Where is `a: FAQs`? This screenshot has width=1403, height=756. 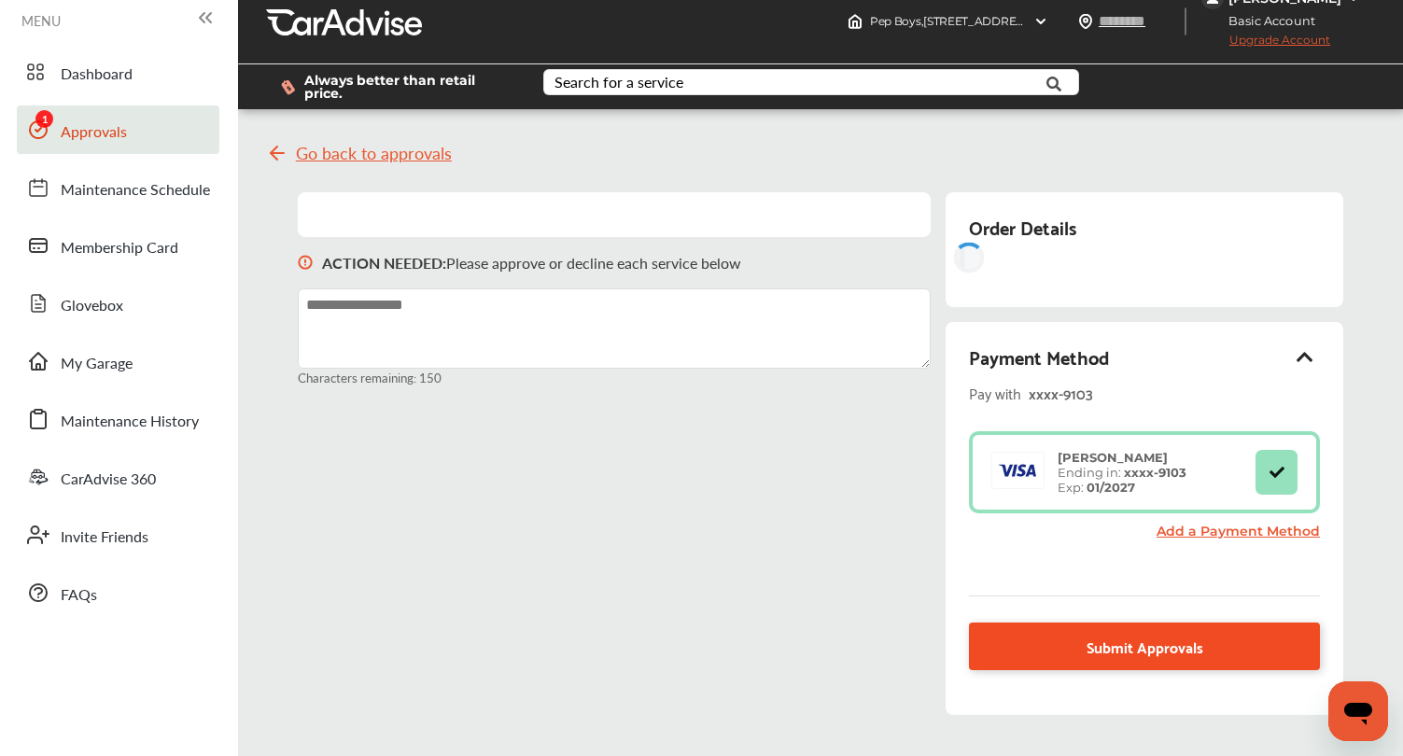 a: FAQs is located at coordinates (118, 593).